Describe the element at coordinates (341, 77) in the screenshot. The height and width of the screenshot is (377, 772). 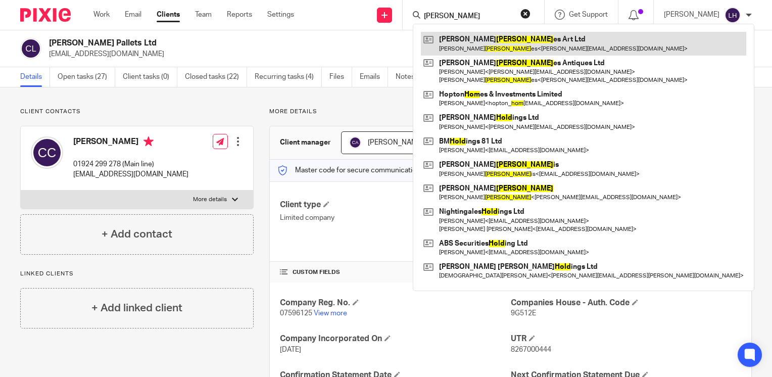
I see `a: Files` at that location.